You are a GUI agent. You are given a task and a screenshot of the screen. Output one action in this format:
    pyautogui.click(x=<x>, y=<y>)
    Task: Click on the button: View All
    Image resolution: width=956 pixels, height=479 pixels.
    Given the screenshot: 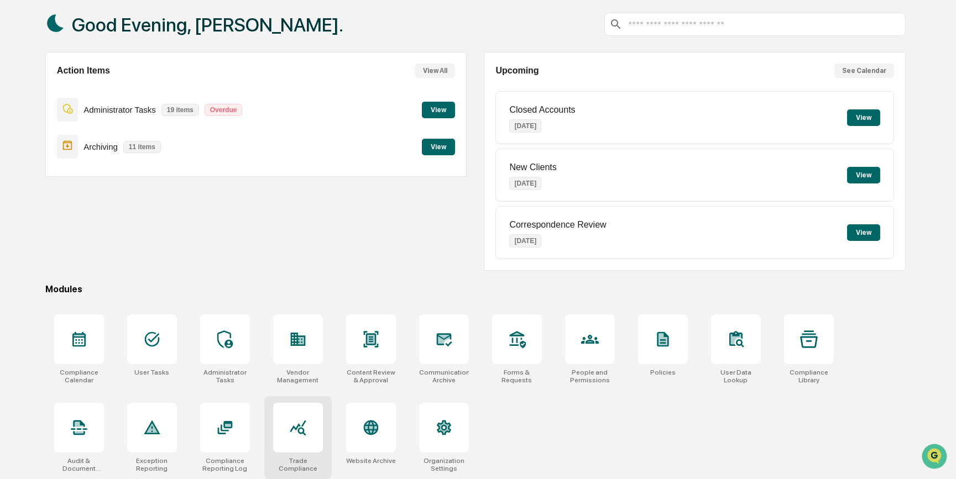 What is the action you would take?
    pyautogui.click(x=435, y=71)
    